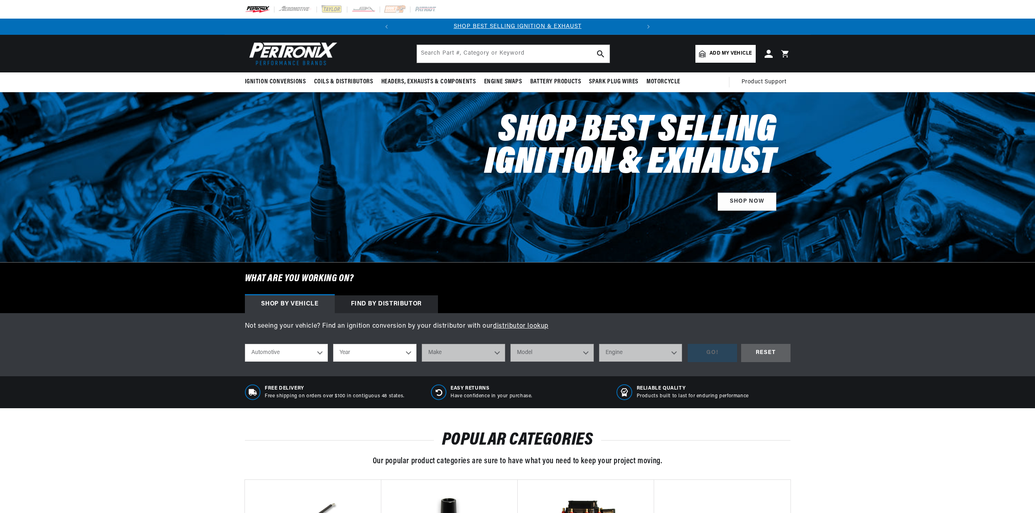 This screenshot has width=1035, height=513. Describe the element at coordinates (518, 461) in the screenshot. I see `span: Our popular product categories are sure to have what you need to keep your project moving.` at that location.